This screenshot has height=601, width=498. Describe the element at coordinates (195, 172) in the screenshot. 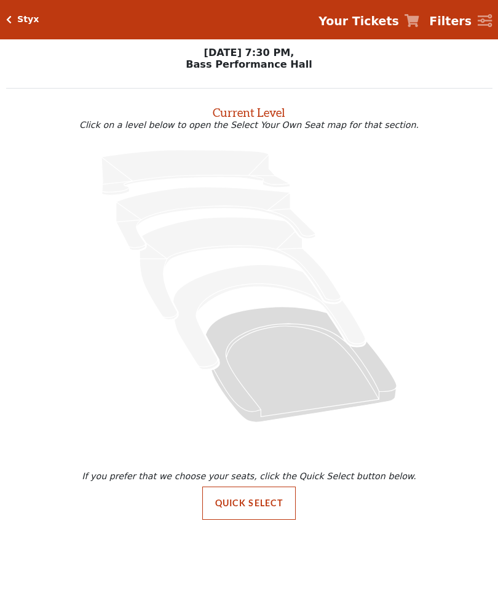

I see `path: Upper Gallery - Seats Available: 0` at that location.